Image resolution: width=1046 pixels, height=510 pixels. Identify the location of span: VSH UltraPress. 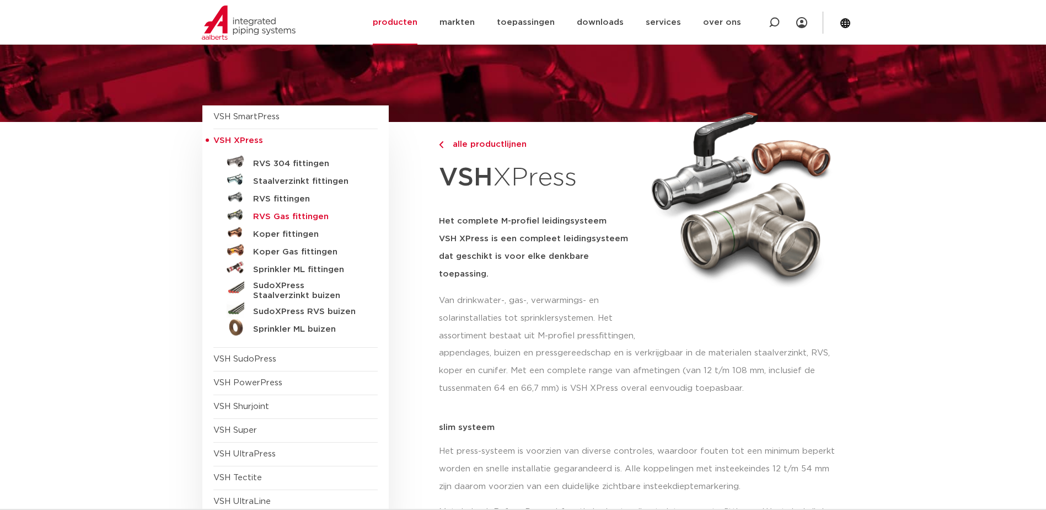
(244, 453).